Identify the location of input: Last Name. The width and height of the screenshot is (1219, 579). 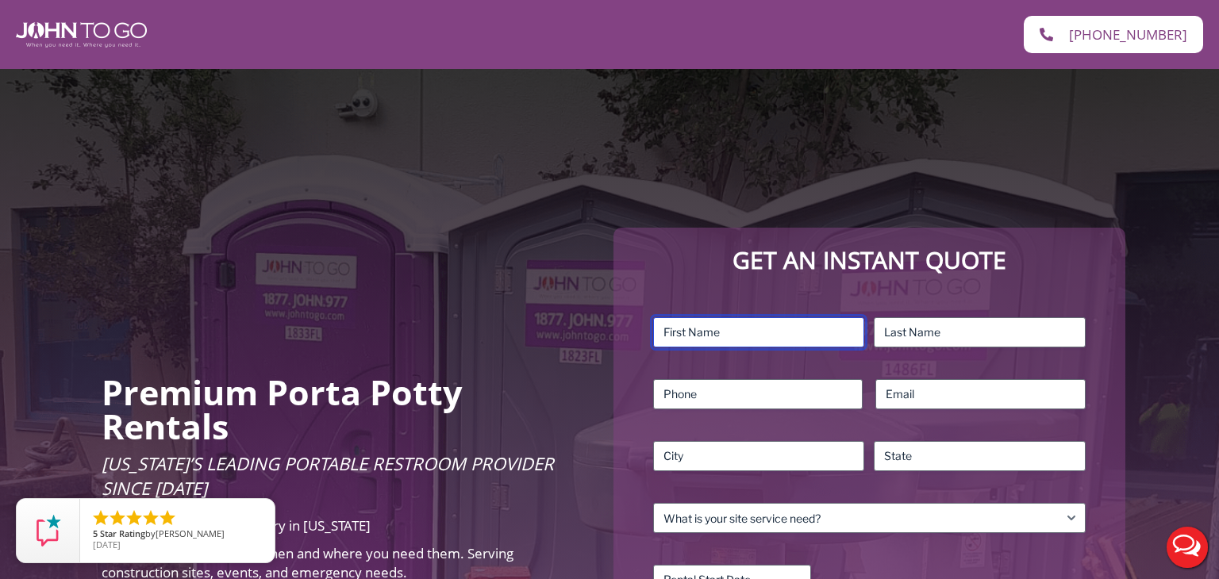
(979, 332).